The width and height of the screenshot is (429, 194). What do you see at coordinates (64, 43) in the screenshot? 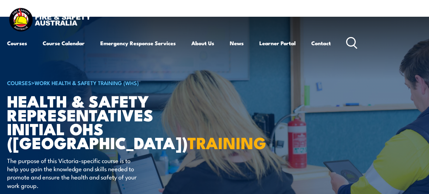
I see `a: Course Calendar` at bounding box center [64, 43].